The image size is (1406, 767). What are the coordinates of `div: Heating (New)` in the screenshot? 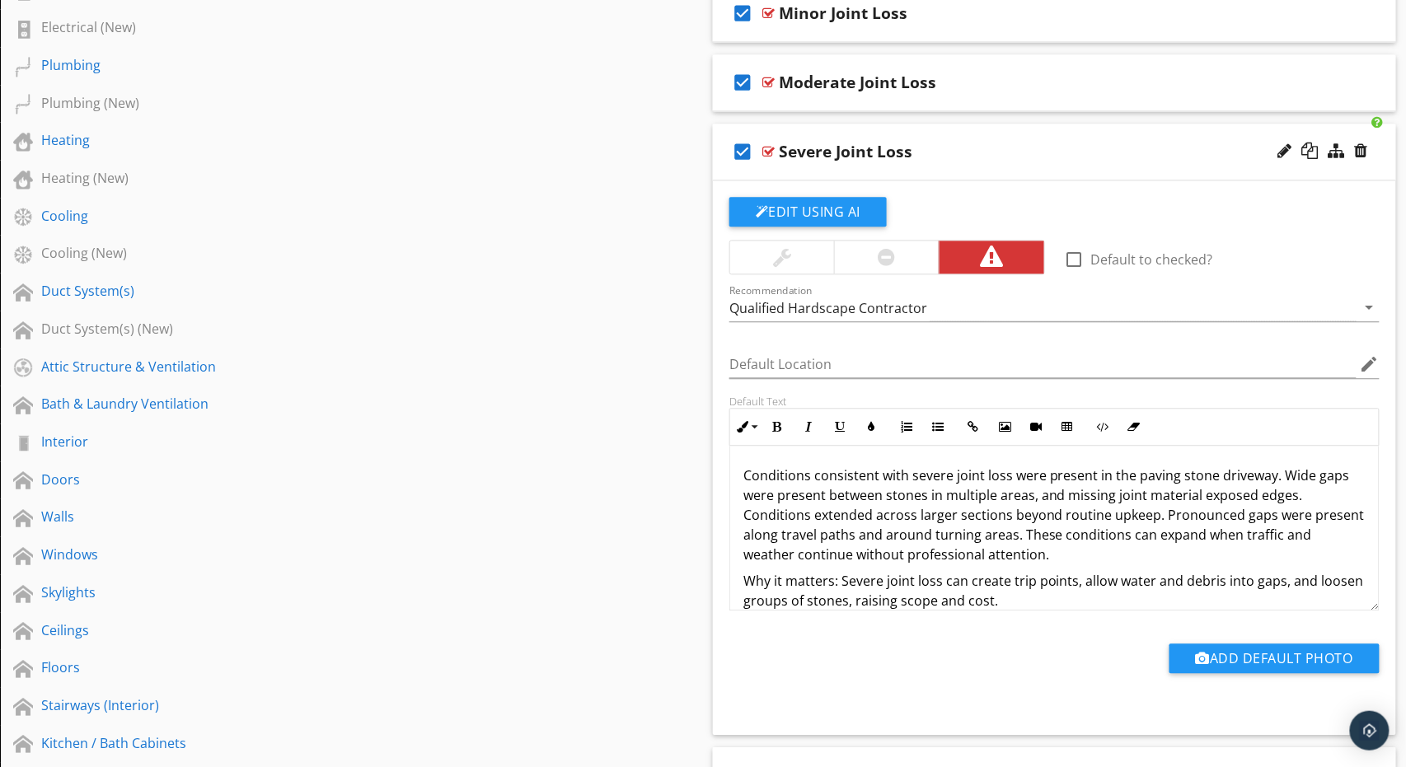 It's located at (157, 178).